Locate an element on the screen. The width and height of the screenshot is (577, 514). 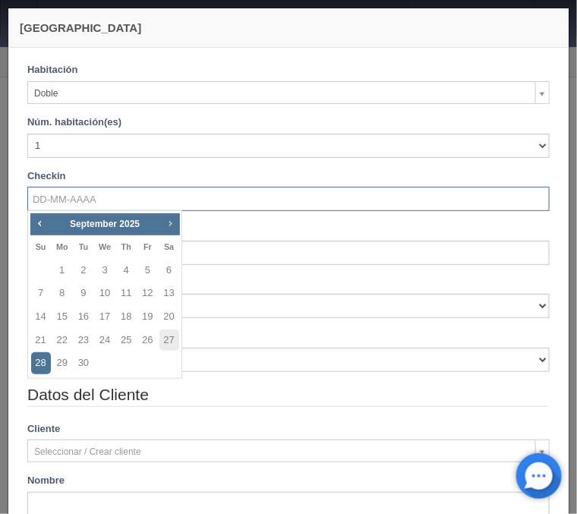
label: Cliente is located at coordinates (43, 429).